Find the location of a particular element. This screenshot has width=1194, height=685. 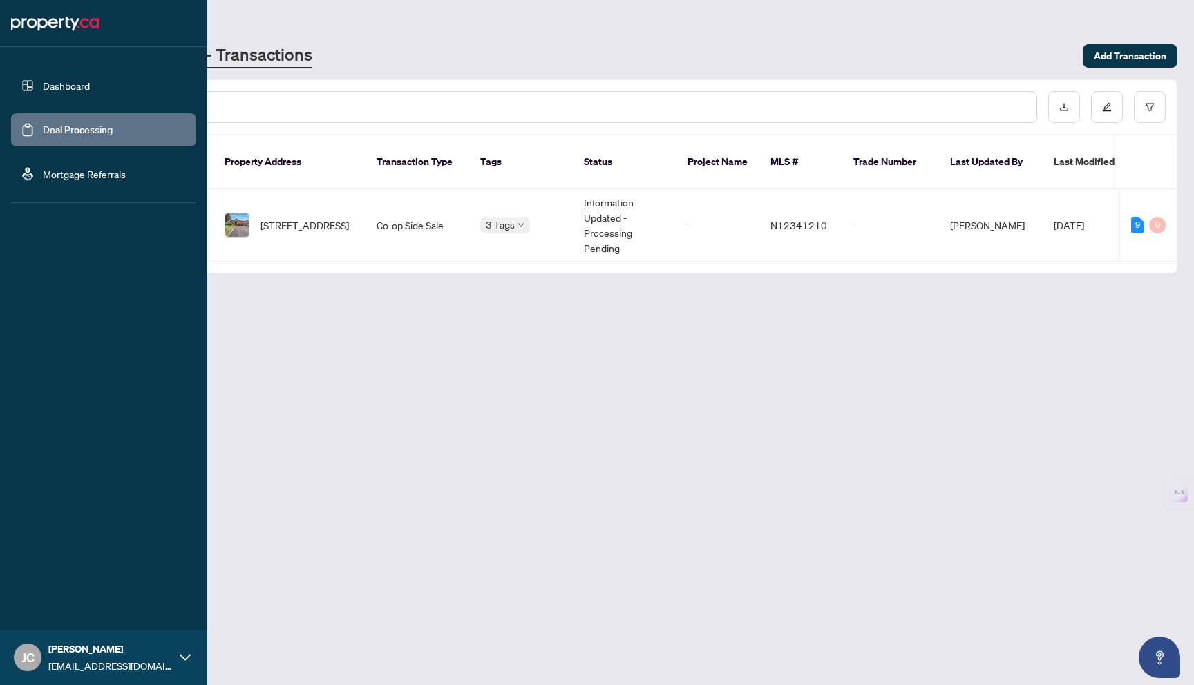

div: 9 is located at coordinates (1137, 225).